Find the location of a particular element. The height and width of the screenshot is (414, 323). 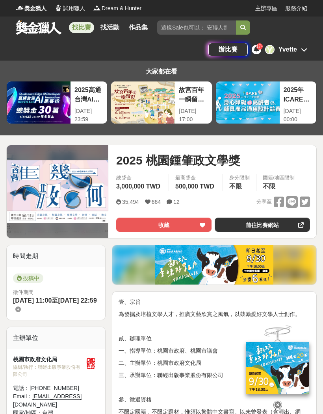

div: 故宮百年 一瞬留影【尋寶記】 is located at coordinates (193, 94).